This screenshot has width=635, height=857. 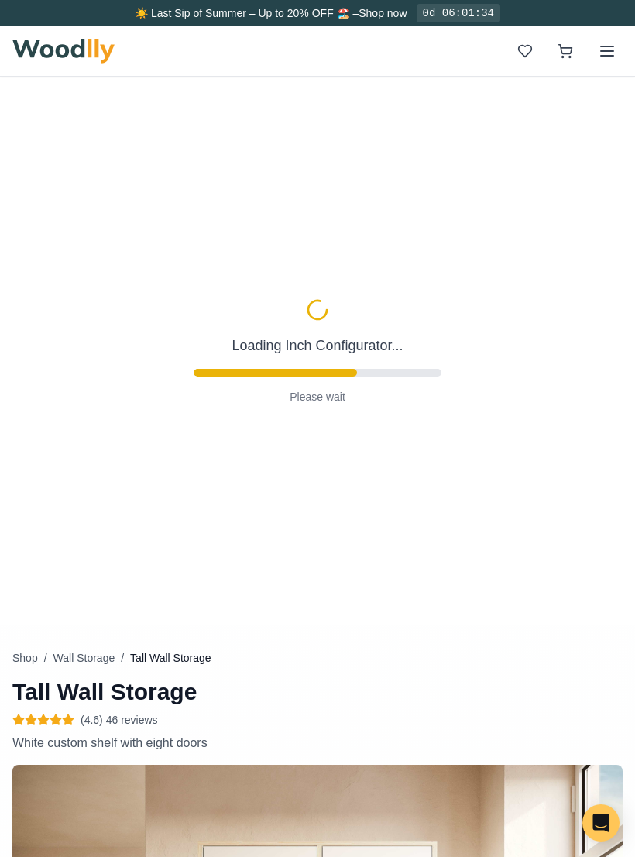 I want to click on span: ☀️ Last Sip of Summer – Up to 20% OFF 🏖️ –, so click(x=246, y=13).